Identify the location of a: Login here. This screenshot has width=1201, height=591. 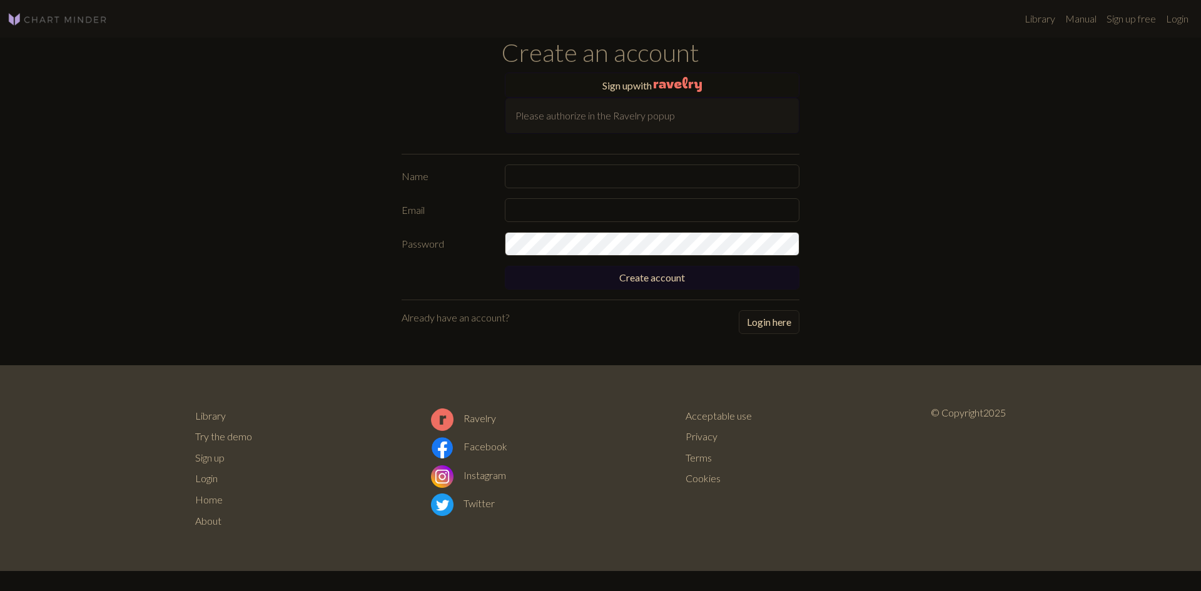
(768, 323).